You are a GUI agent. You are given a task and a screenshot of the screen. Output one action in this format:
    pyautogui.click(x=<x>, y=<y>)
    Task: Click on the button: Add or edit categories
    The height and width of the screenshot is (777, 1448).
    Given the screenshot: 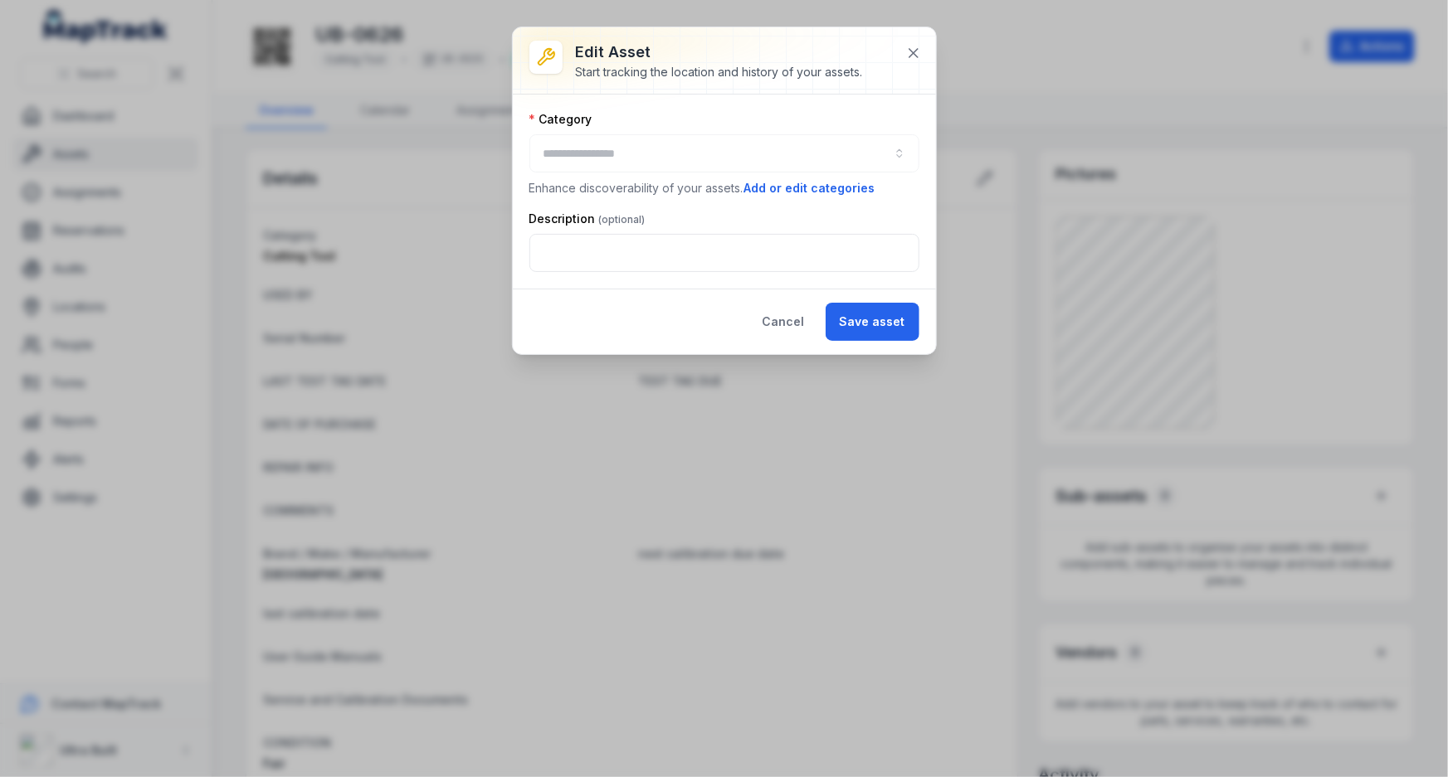 What is the action you would take?
    pyautogui.click(x=810, y=188)
    